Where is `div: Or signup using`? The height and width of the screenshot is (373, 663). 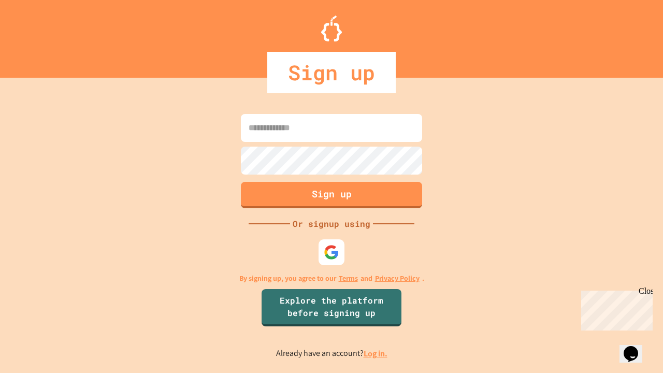
div: Or signup using is located at coordinates (332, 224).